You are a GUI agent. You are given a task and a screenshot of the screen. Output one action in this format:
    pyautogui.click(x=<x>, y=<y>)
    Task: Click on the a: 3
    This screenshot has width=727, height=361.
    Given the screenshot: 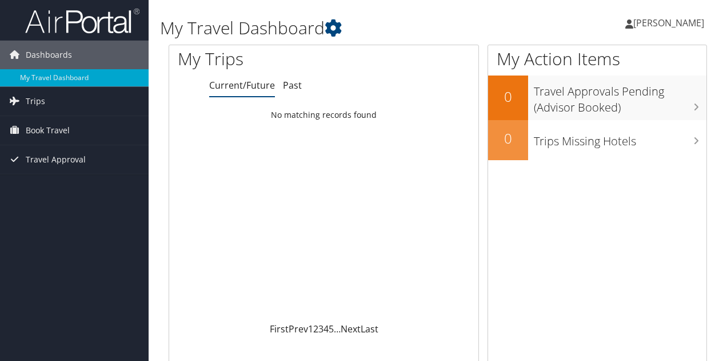 What is the action you would take?
    pyautogui.click(x=321, y=329)
    